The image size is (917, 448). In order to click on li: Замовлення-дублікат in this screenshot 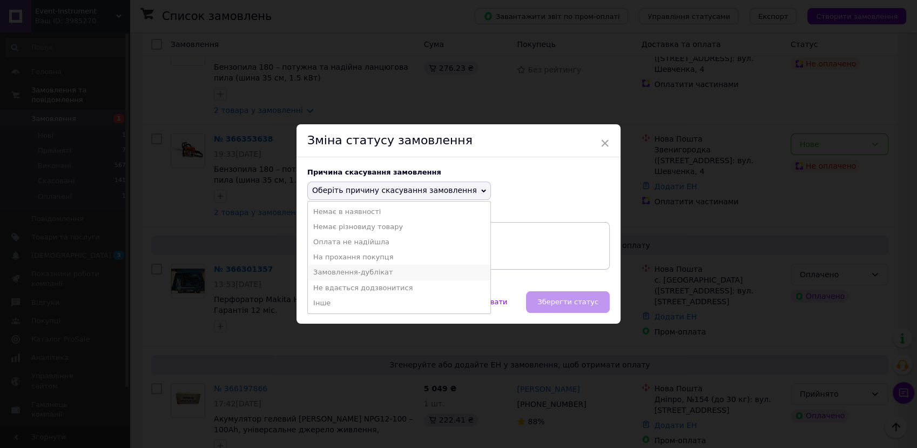, I will do `click(399, 272)`.